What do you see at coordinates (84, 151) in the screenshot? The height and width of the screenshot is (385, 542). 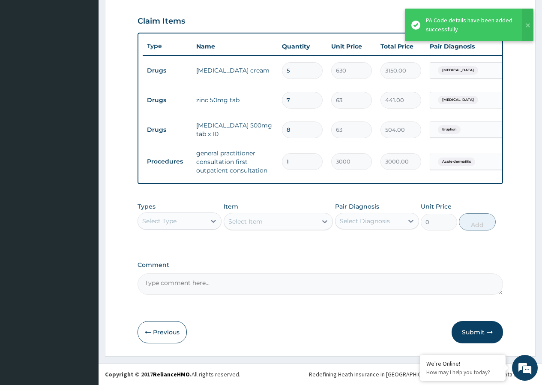 I see `span: We're online!` at bounding box center [84, 151].